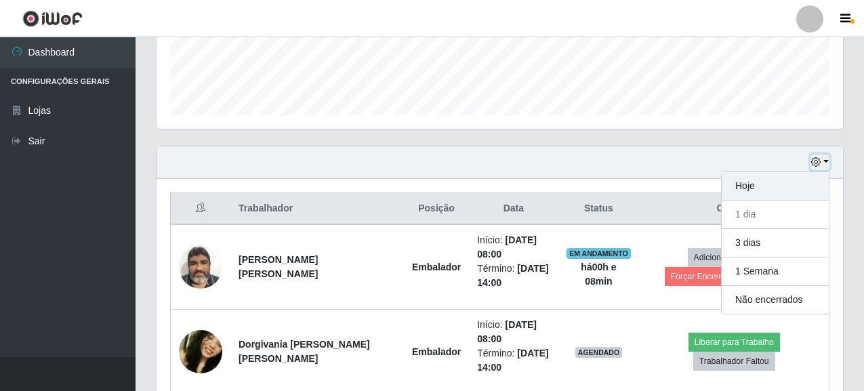  What do you see at coordinates (710, 276) in the screenshot?
I see `button: Forçar Encerramento` at bounding box center [710, 276].